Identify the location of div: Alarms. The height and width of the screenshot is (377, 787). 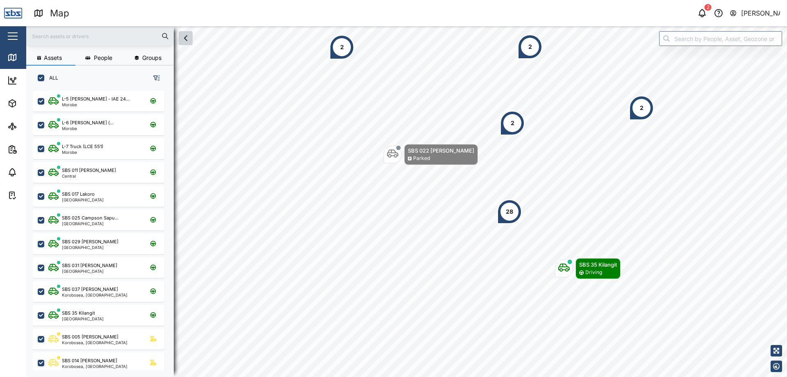
(34, 172).